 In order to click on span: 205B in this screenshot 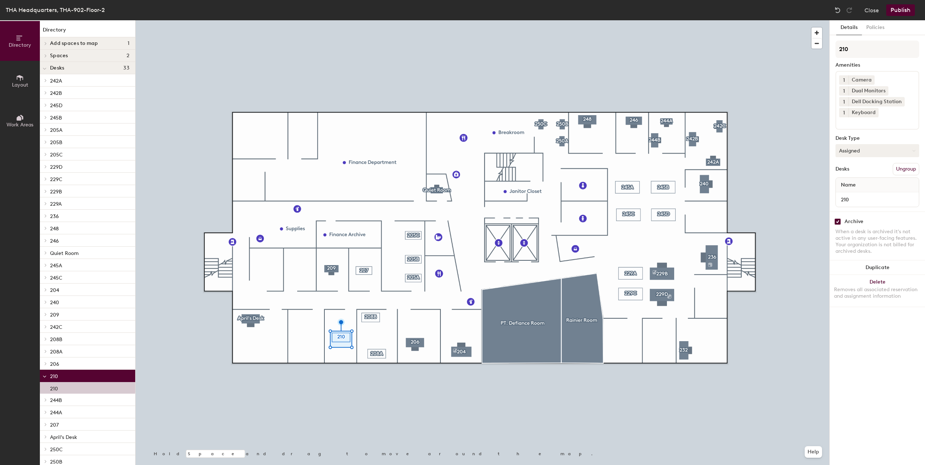, I will do `click(56, 142)`.